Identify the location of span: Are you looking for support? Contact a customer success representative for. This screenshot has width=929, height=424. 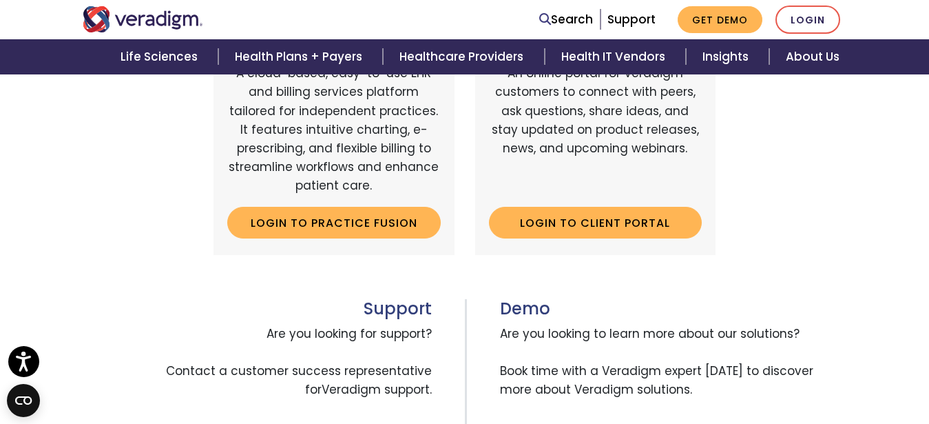
(257, 362).